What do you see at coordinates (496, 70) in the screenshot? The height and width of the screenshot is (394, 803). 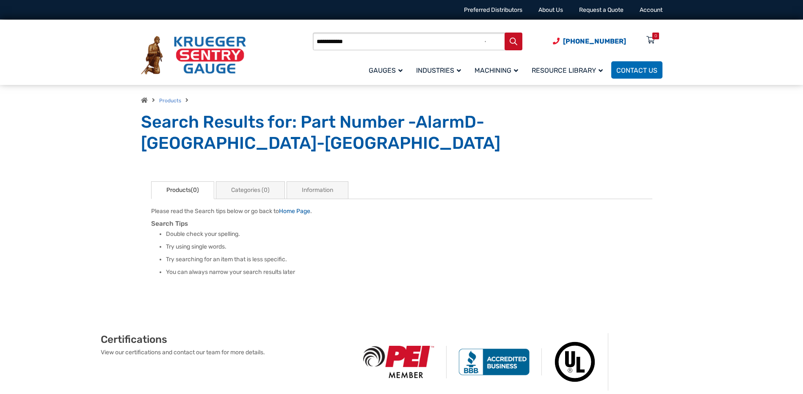 I see `span: Machining` at bounding box center [496, 70].